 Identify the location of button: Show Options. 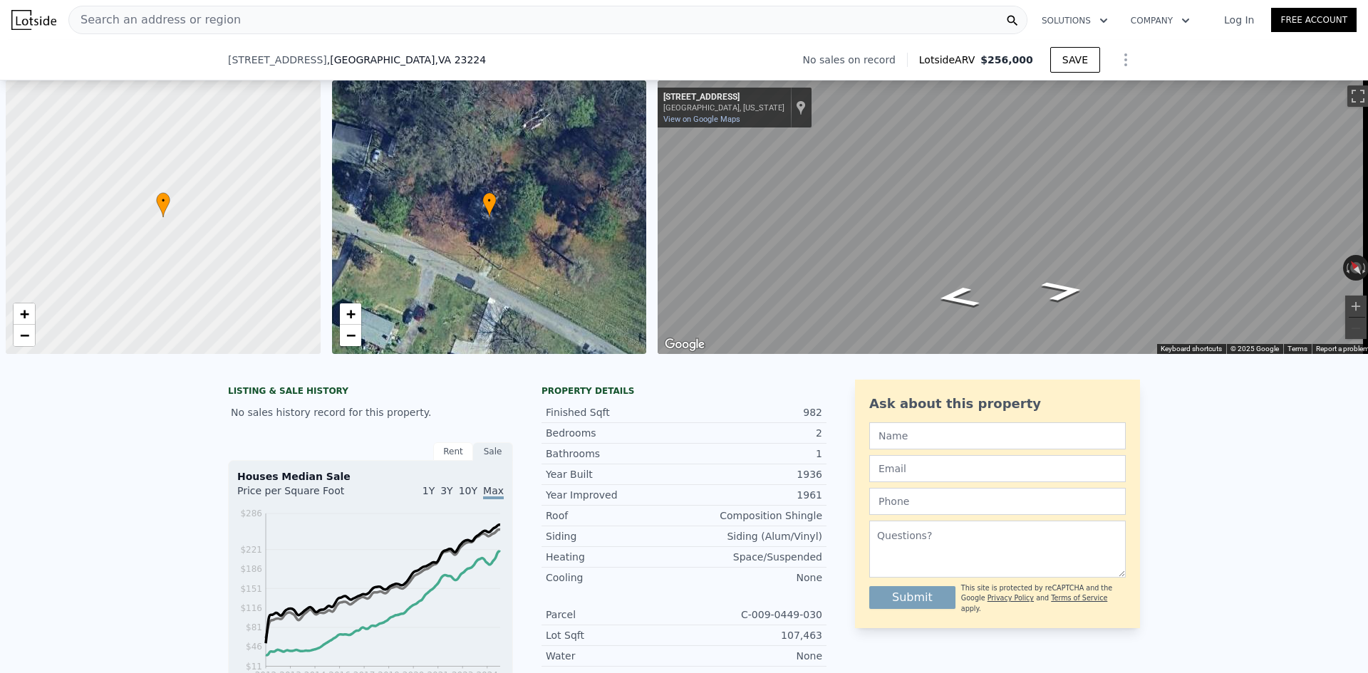
(1125, 60).